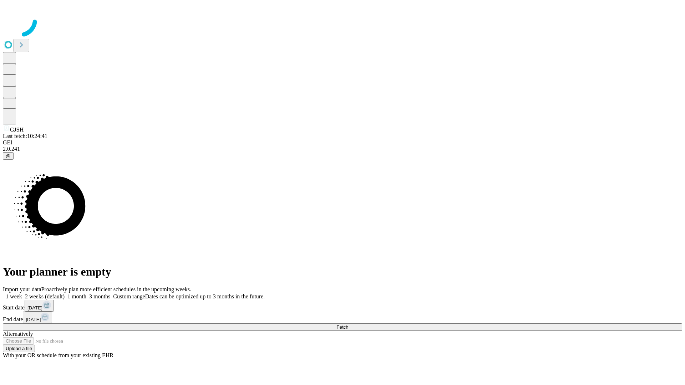  I want to click on span: 2 weeks (default), so click(45, 296).